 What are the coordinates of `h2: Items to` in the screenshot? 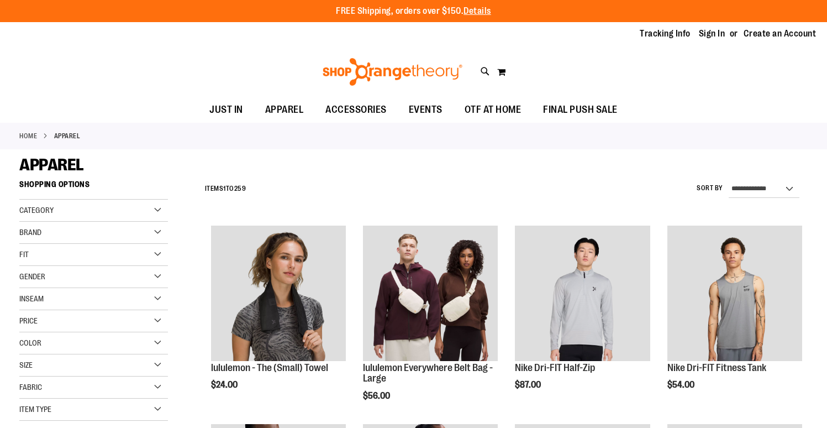 It's located at (225, 188).